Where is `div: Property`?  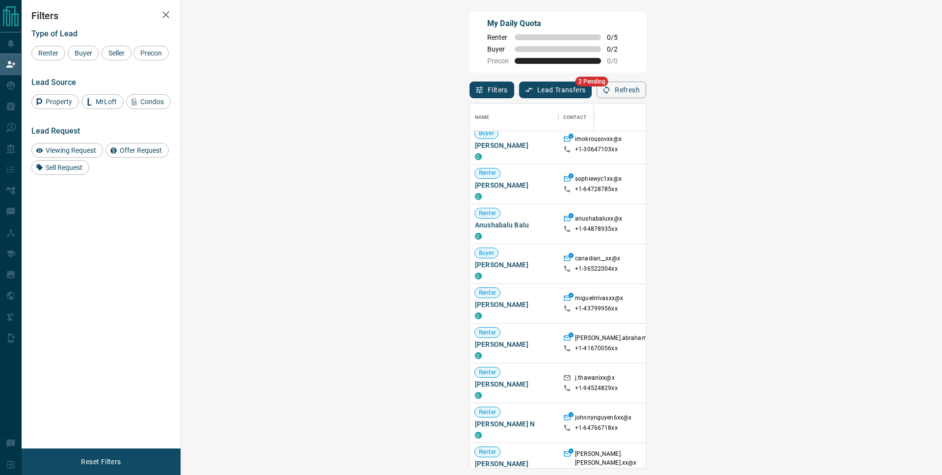
div: Property is located at coordinates (55, 102).